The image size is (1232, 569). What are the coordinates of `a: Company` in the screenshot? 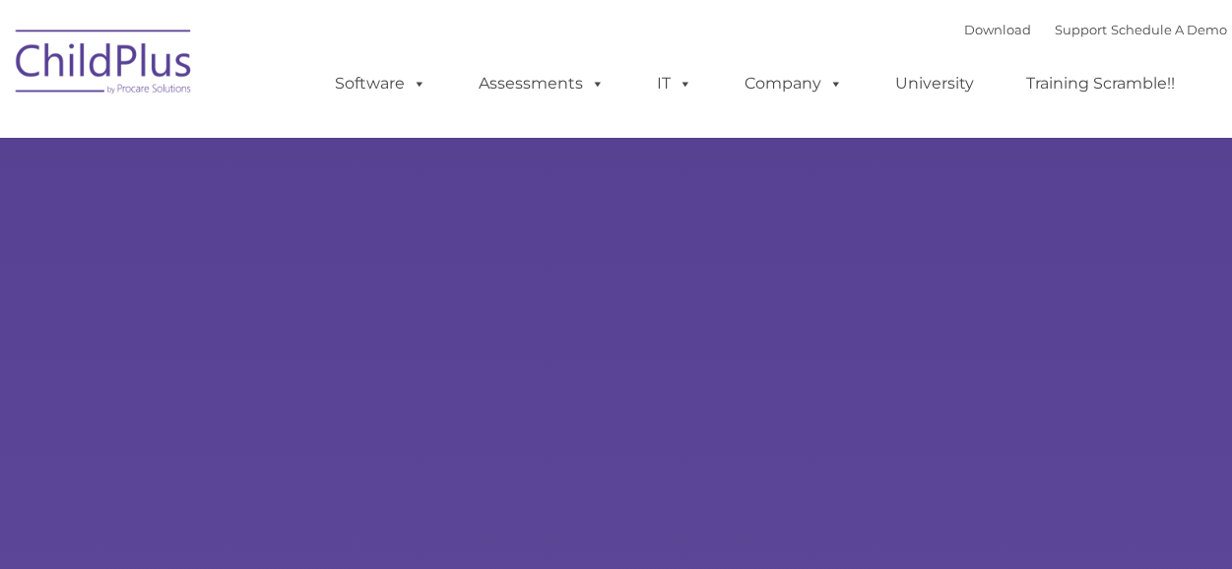 It's located at (794, 84).